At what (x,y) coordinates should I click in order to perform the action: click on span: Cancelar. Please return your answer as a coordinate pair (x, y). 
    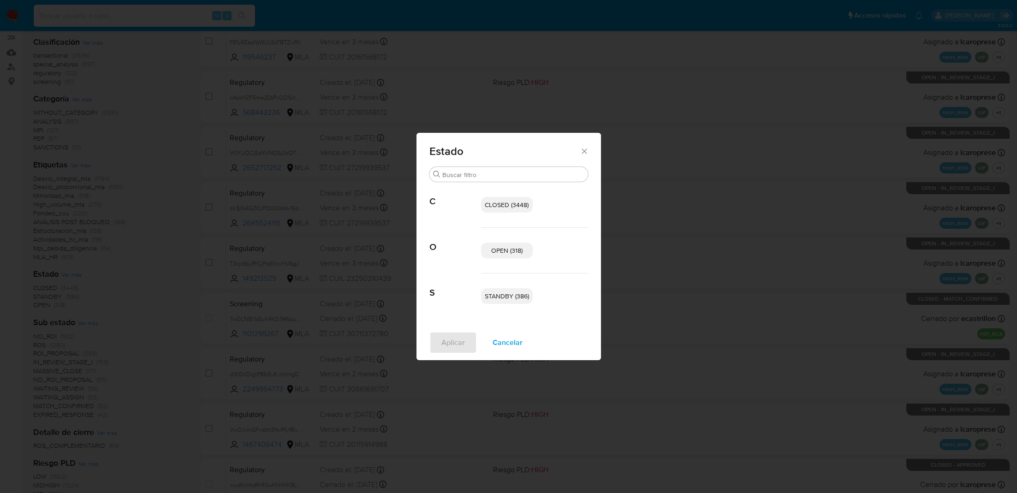
    Looking at the image, I should click on (507, 343).